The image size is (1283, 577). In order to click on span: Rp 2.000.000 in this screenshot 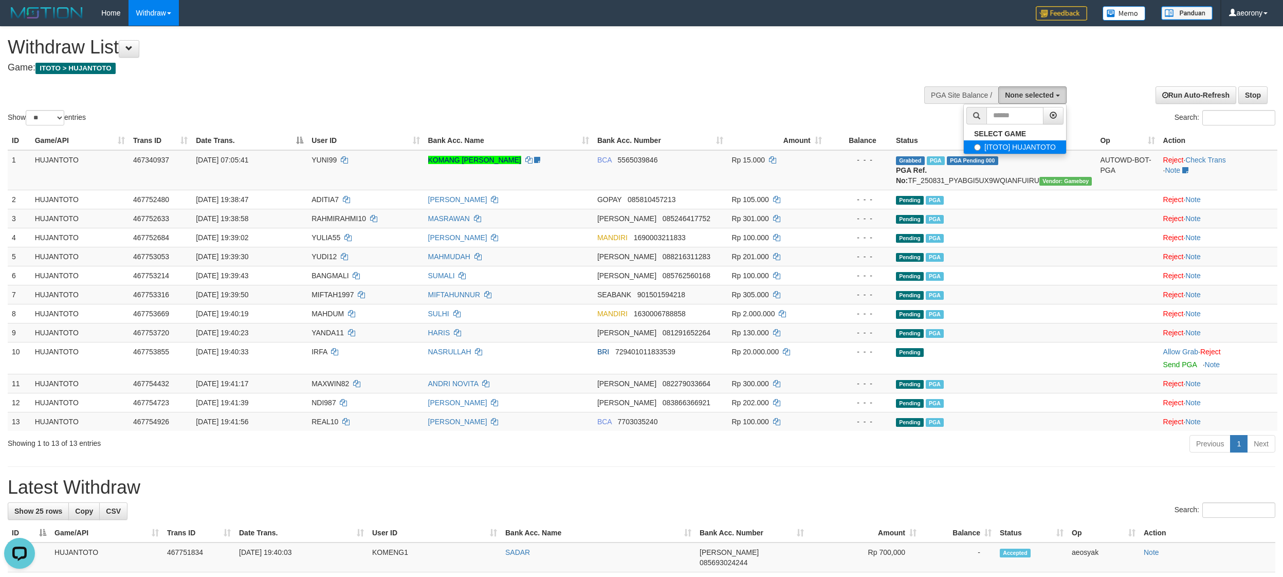, I will do `click(753, 314)`.